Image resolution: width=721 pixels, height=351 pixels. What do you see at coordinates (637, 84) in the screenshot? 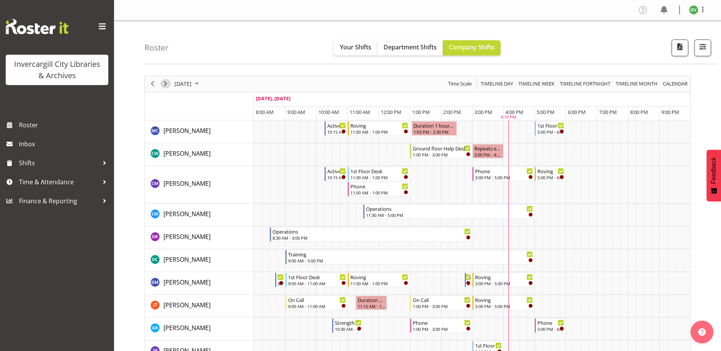
I see `span: Timeline Month` at bounding box center [637, 84].